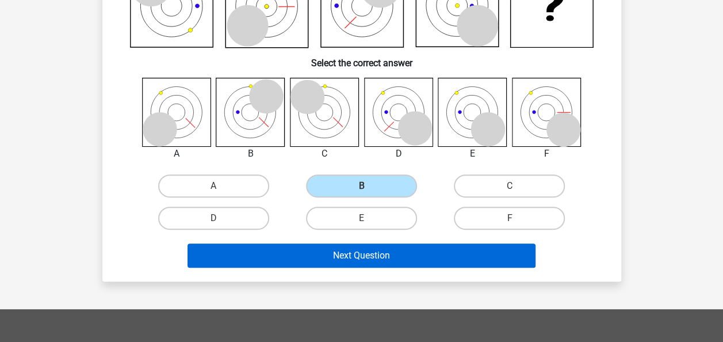  What do you see at coordinates (324, 154) in the screenshot?
I see `div: C` at bounding box center [324, 154].